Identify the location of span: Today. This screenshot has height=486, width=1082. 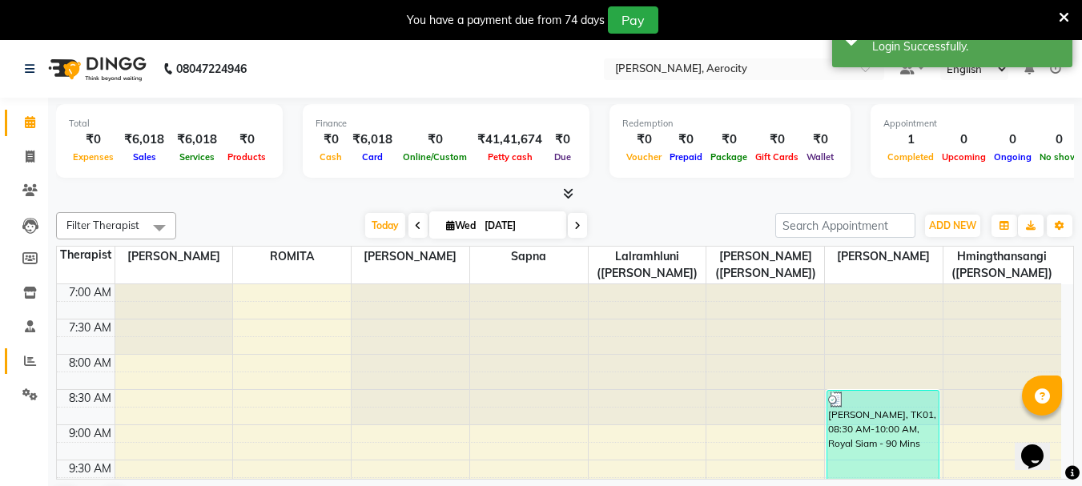
(385, 225).